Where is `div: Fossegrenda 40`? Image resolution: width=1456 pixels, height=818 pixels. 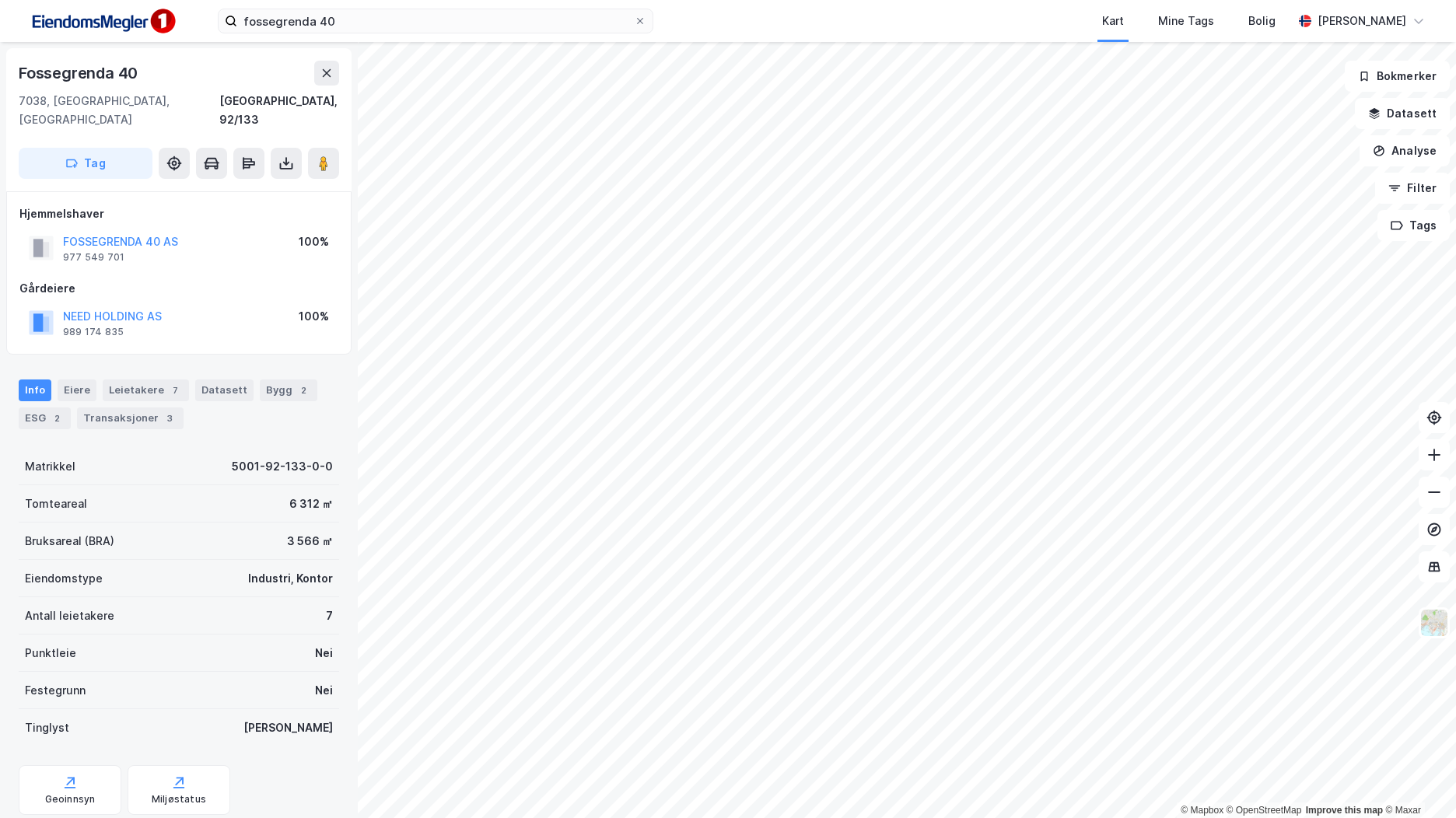 div: Fossegrenda 40 is located at coordinates (80, 73).